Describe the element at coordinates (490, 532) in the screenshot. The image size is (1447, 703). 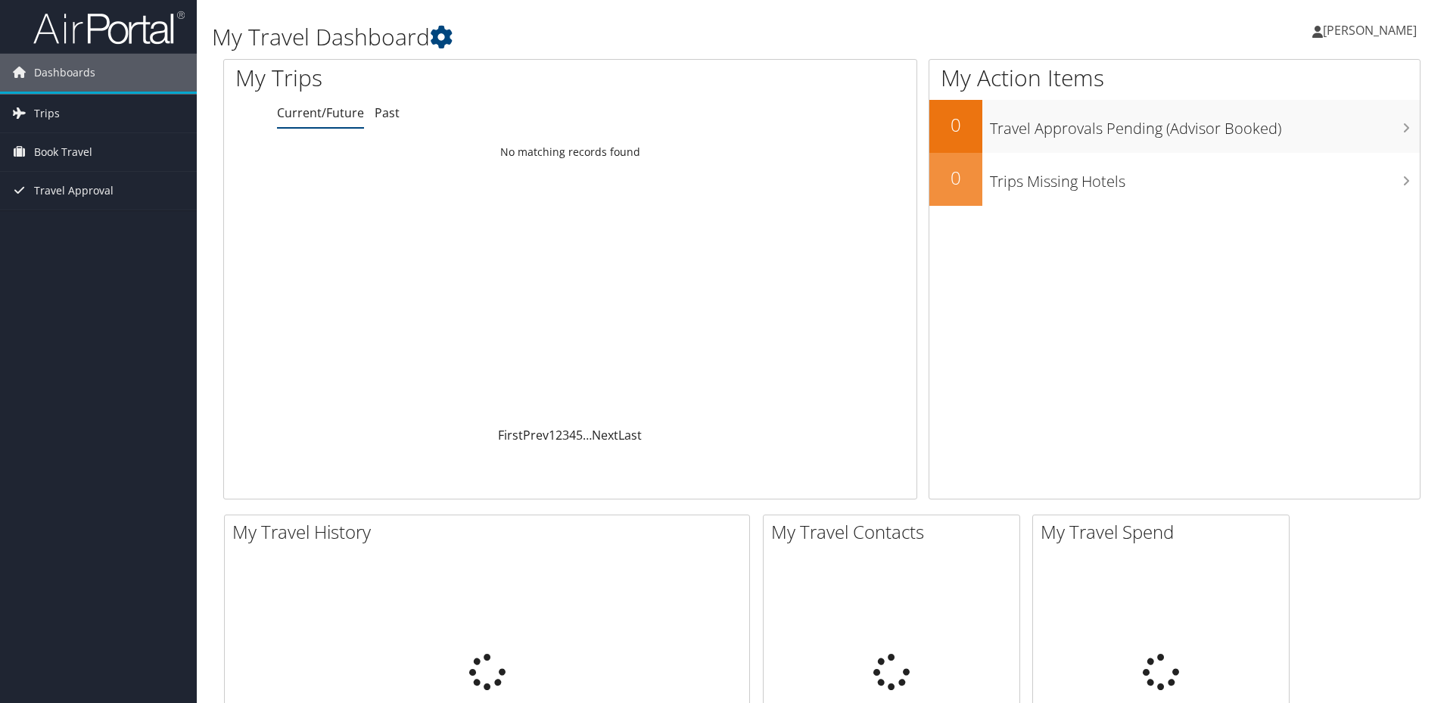
I see `h2: My Travel History` at that location.